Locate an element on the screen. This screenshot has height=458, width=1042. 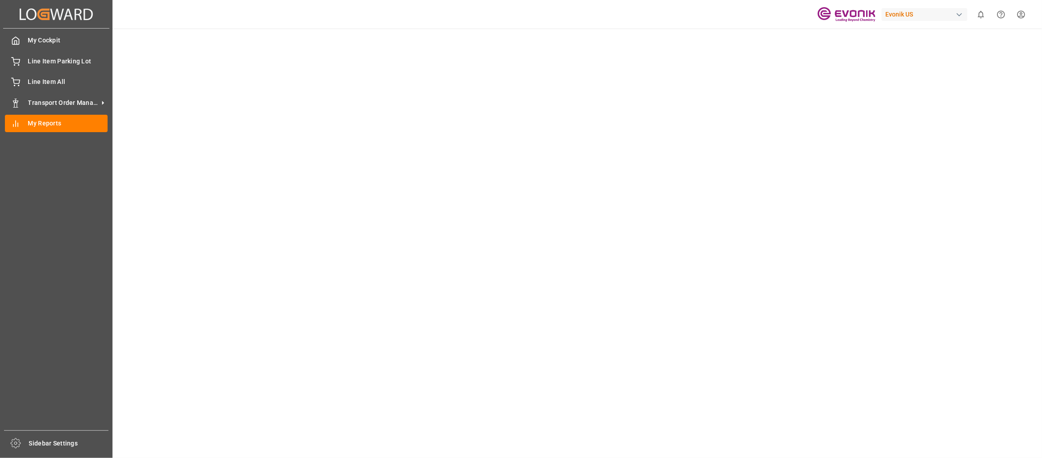
button: Evonik US is located at coordinates (926, 14).